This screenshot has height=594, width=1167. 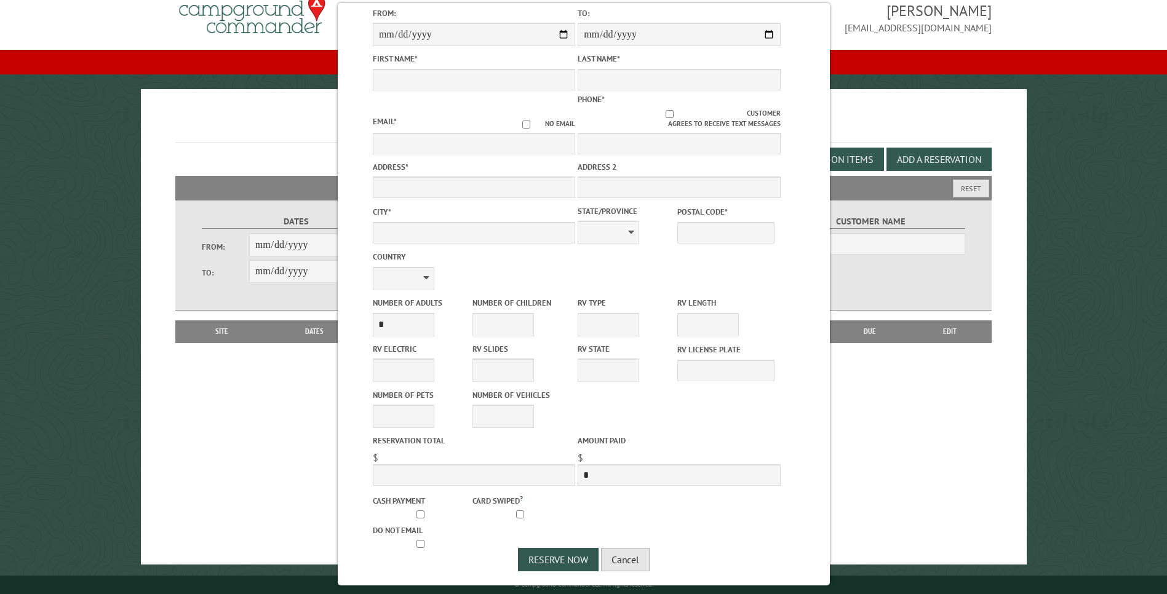 What do you see at coordinates (583, 126) in the screenshot?
I see `h1: Reservations` at bounding box center [583, 126].